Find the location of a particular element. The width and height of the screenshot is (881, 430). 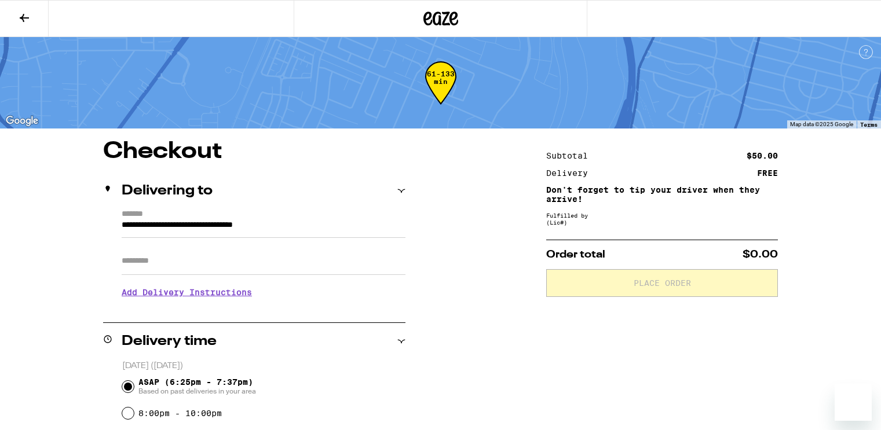

div: $50.00 is located at coordinates (762, 156).